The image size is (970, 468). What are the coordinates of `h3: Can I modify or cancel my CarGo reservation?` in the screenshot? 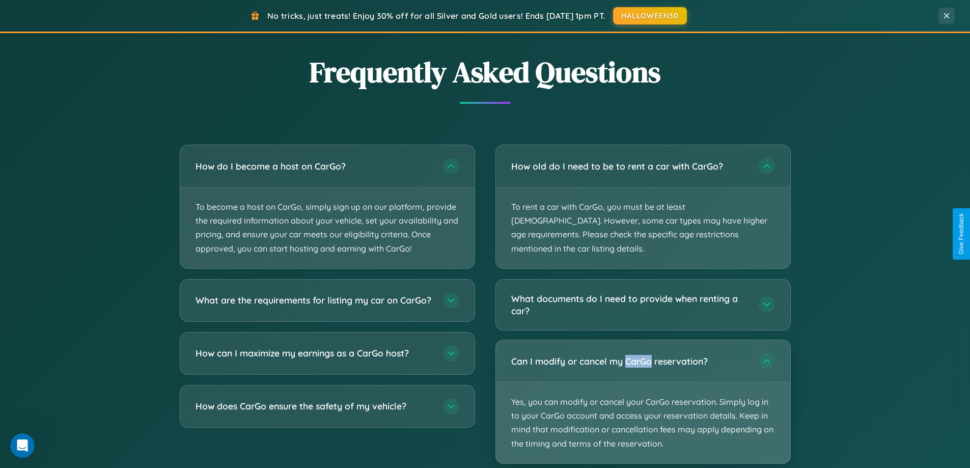 It's located at (630, 361).